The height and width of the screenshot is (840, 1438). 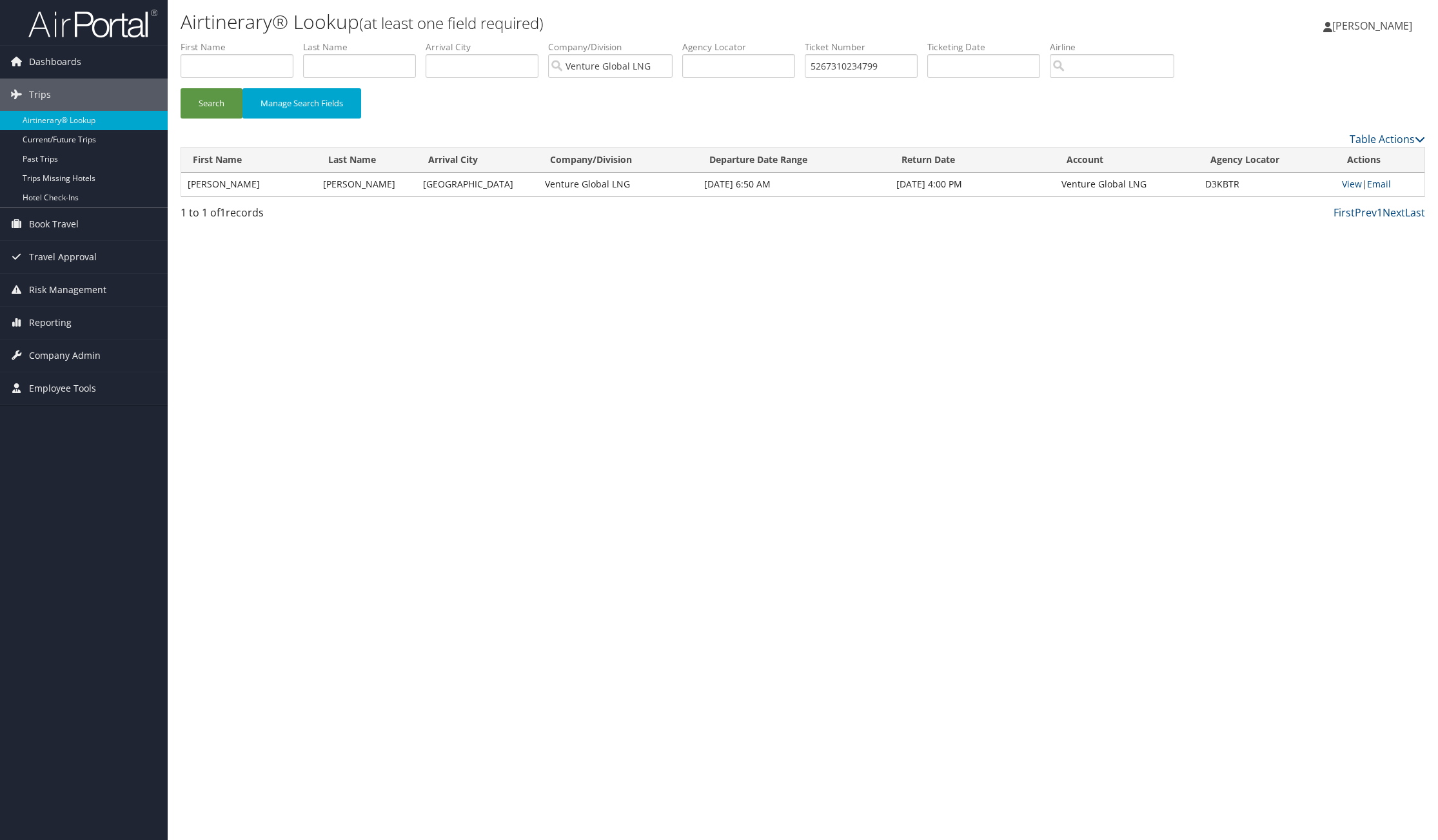 What do you see at coordinates (451, 23) in the screenshot?
I see `small: (at least one field required)` at bounding box center [451, 23].